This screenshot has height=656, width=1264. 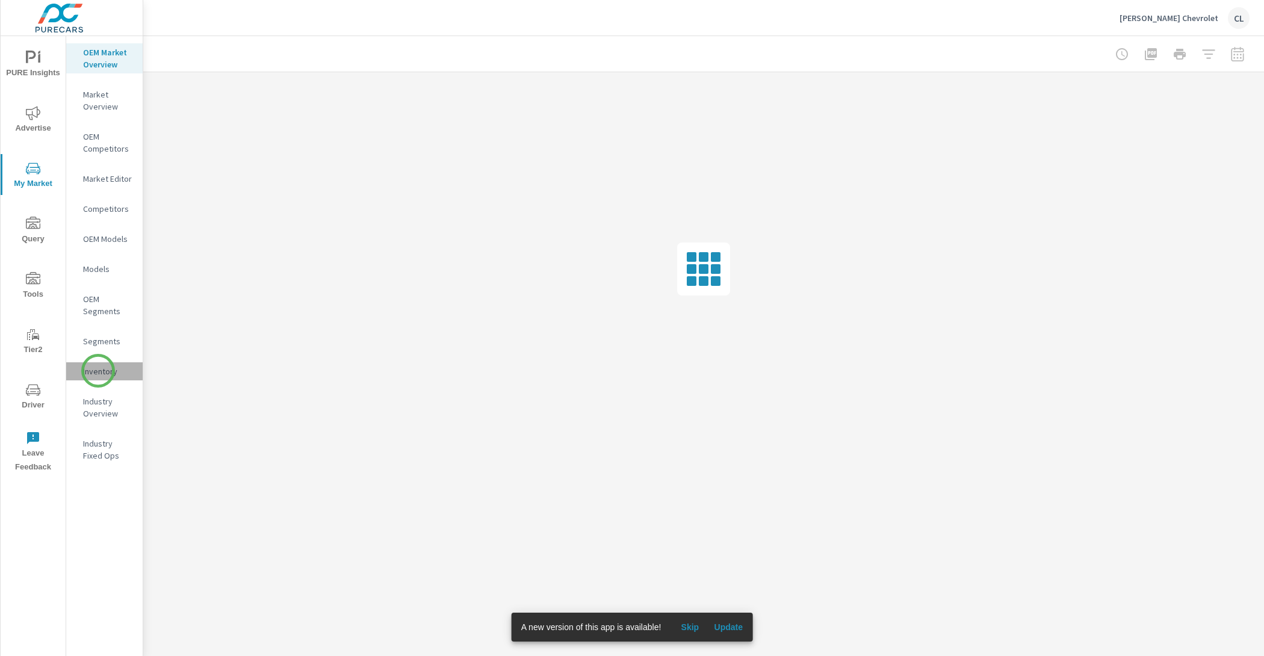 I want to click on p: OEM Segments, so click(x=108, y=305).